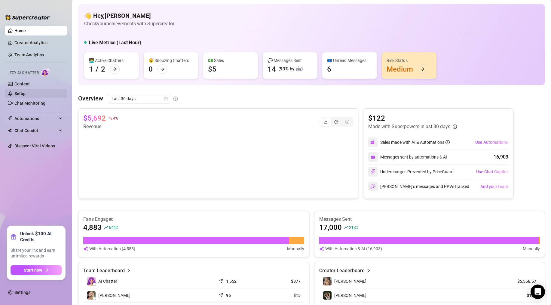  What do you see at coordinates (494, 186) in the screenshot?
I see `button: Add your team` at bounding box center [494, 186].